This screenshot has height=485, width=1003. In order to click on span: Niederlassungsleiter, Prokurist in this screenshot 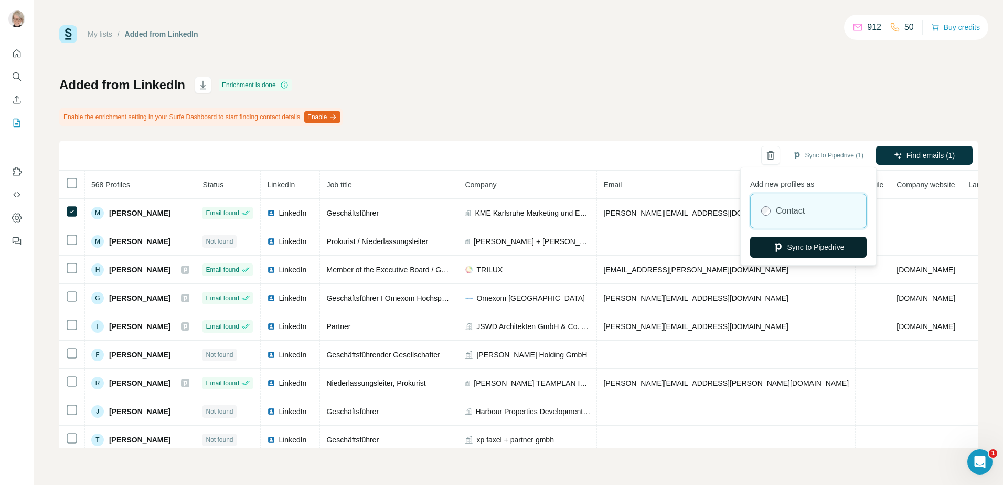, I will do `click(376, 383)`.